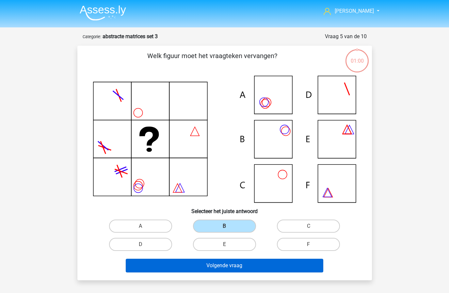 The height and width of the screenshot is (293, 449). What do you see at coordinates (346, 37) in the screenshot?
I see `div: Vraag 5 van de 10` at bounding box center [346, 37].